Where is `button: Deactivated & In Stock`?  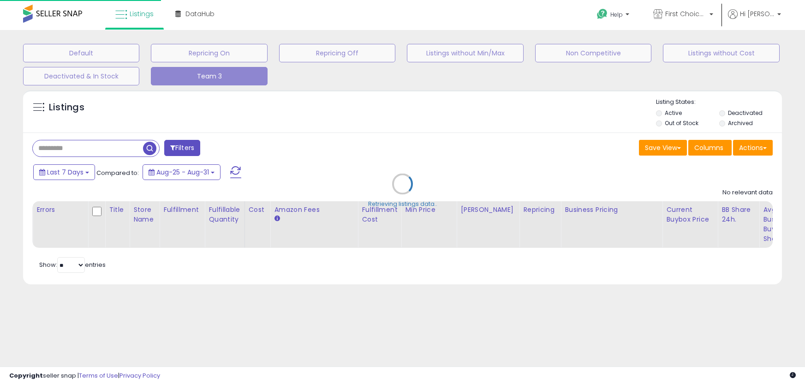 button: Deactivated & In Stock is located at coordinates (81, 76).